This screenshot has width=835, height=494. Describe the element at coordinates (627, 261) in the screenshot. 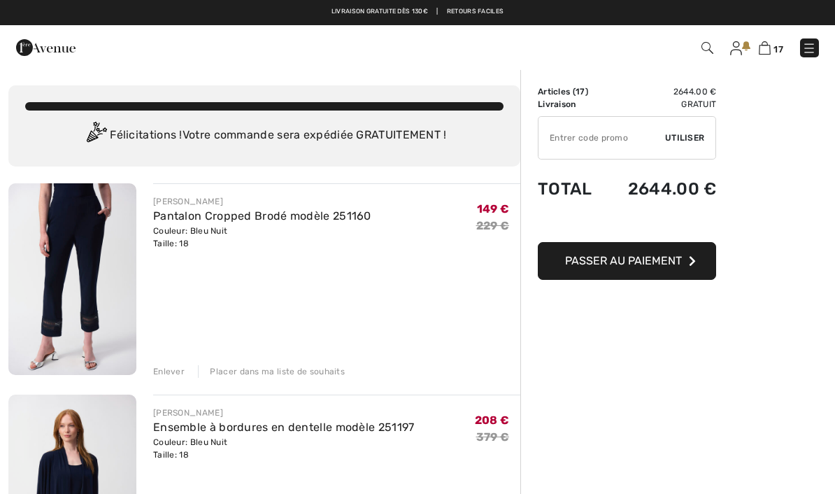

I see `button: Passer au paiement` at that location.